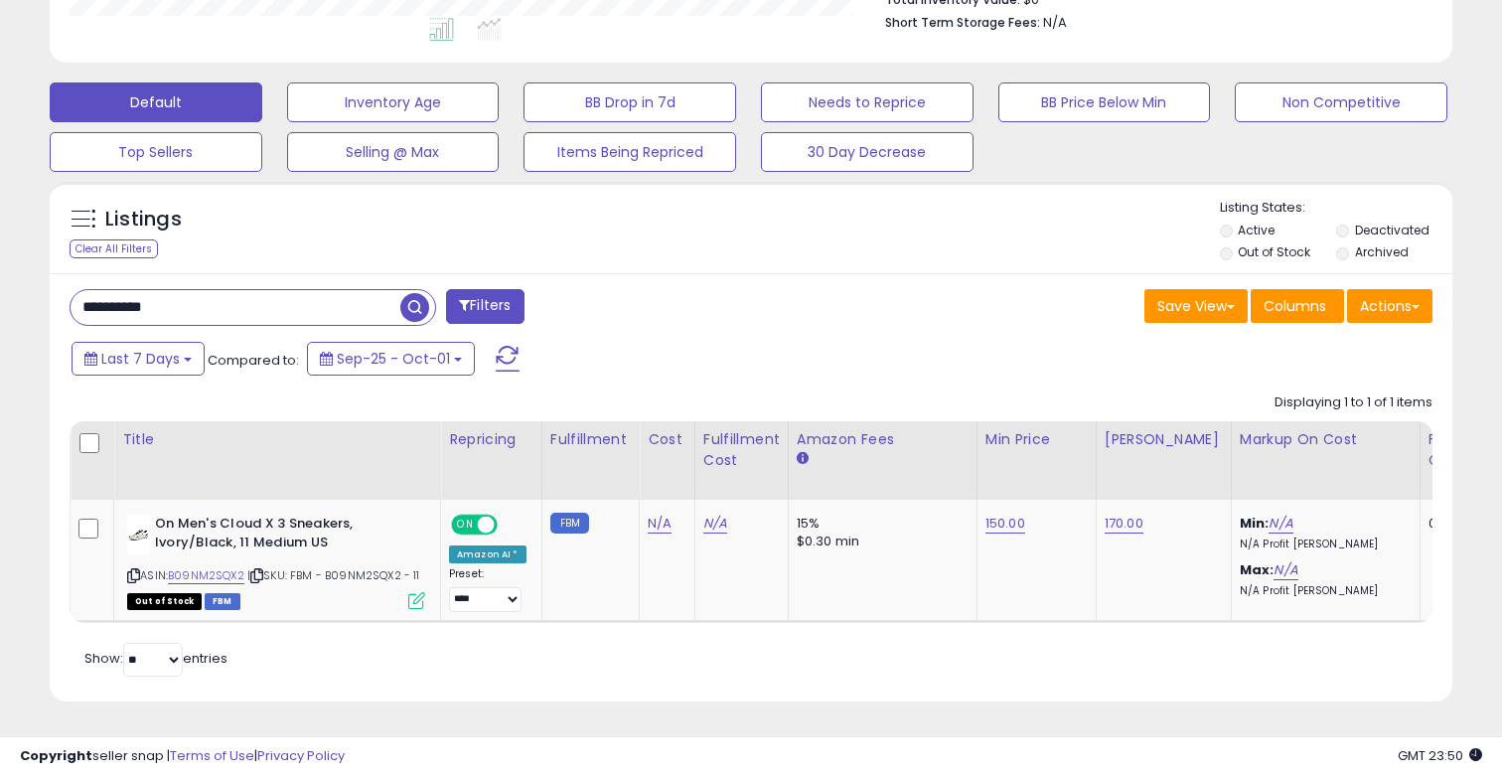 The image size is (1502, 776). I want to click on p: Listing States:, so click(1336, 208).